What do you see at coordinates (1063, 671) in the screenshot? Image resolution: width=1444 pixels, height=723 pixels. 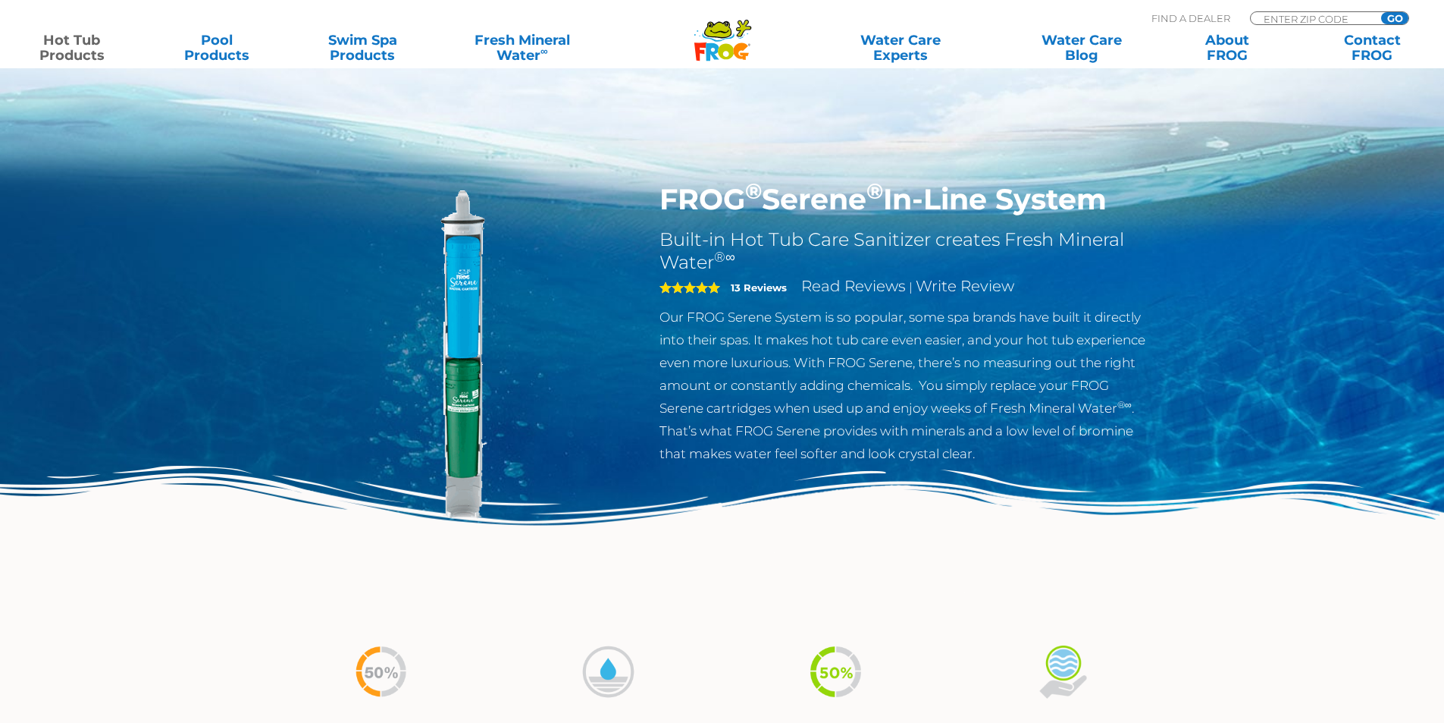 I see `img: icon-soft-feeling` at bounding box center [1063, 671].